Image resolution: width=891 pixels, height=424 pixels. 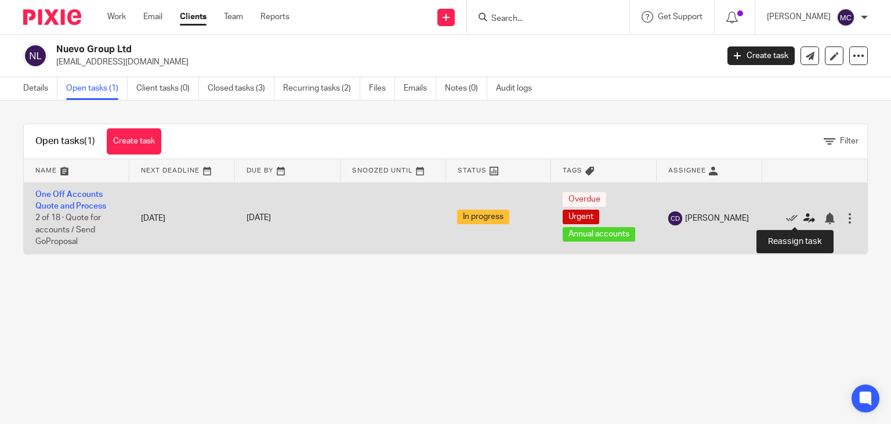 I want to click on a: Details, so click(x=40, y=88).